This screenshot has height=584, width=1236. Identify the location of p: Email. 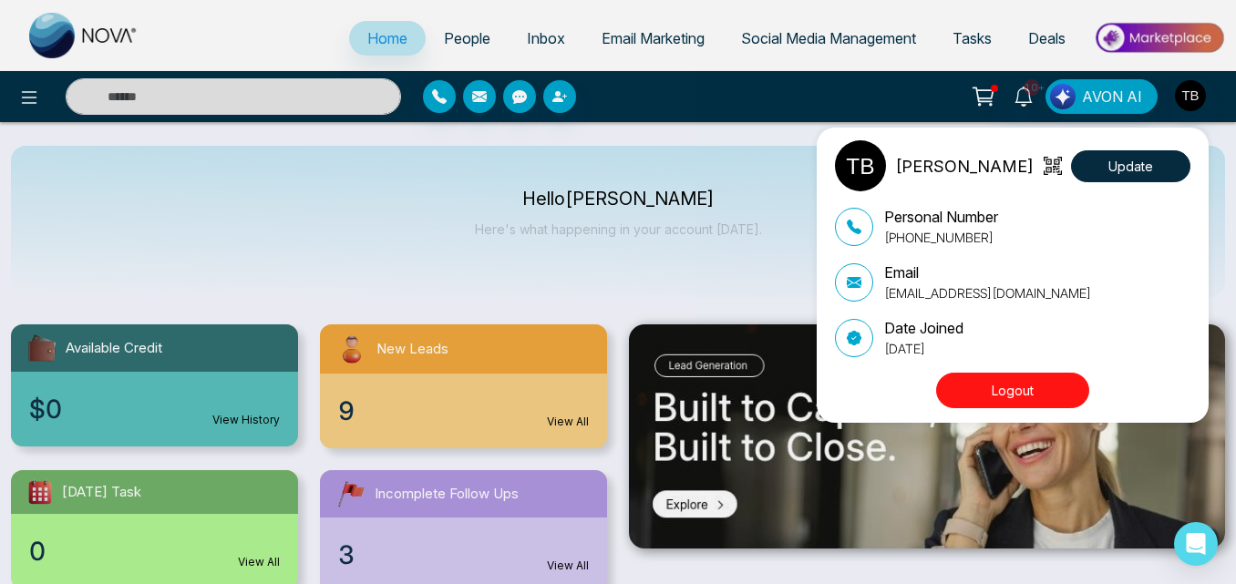
(987, 273).